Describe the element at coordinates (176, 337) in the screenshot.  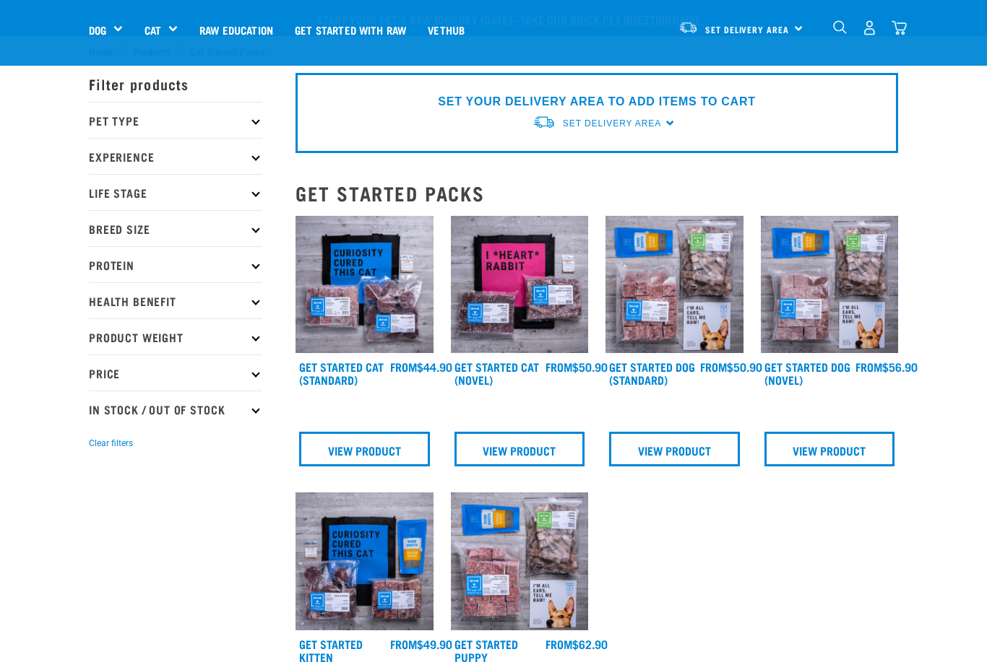
I see `p: Product Weight` at that location.